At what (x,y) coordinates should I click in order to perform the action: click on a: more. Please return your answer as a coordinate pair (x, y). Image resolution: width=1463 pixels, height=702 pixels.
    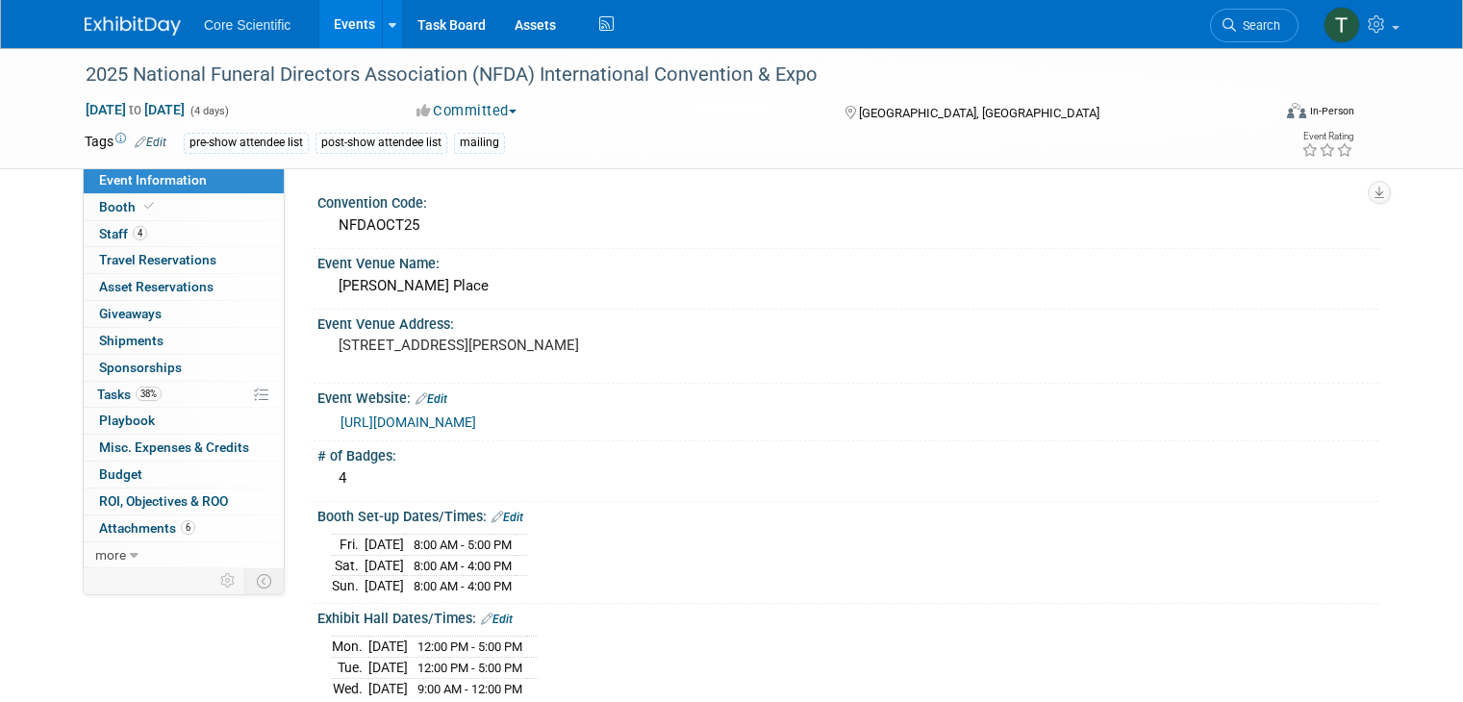
    Looking at the image, I should click on (184, 555).